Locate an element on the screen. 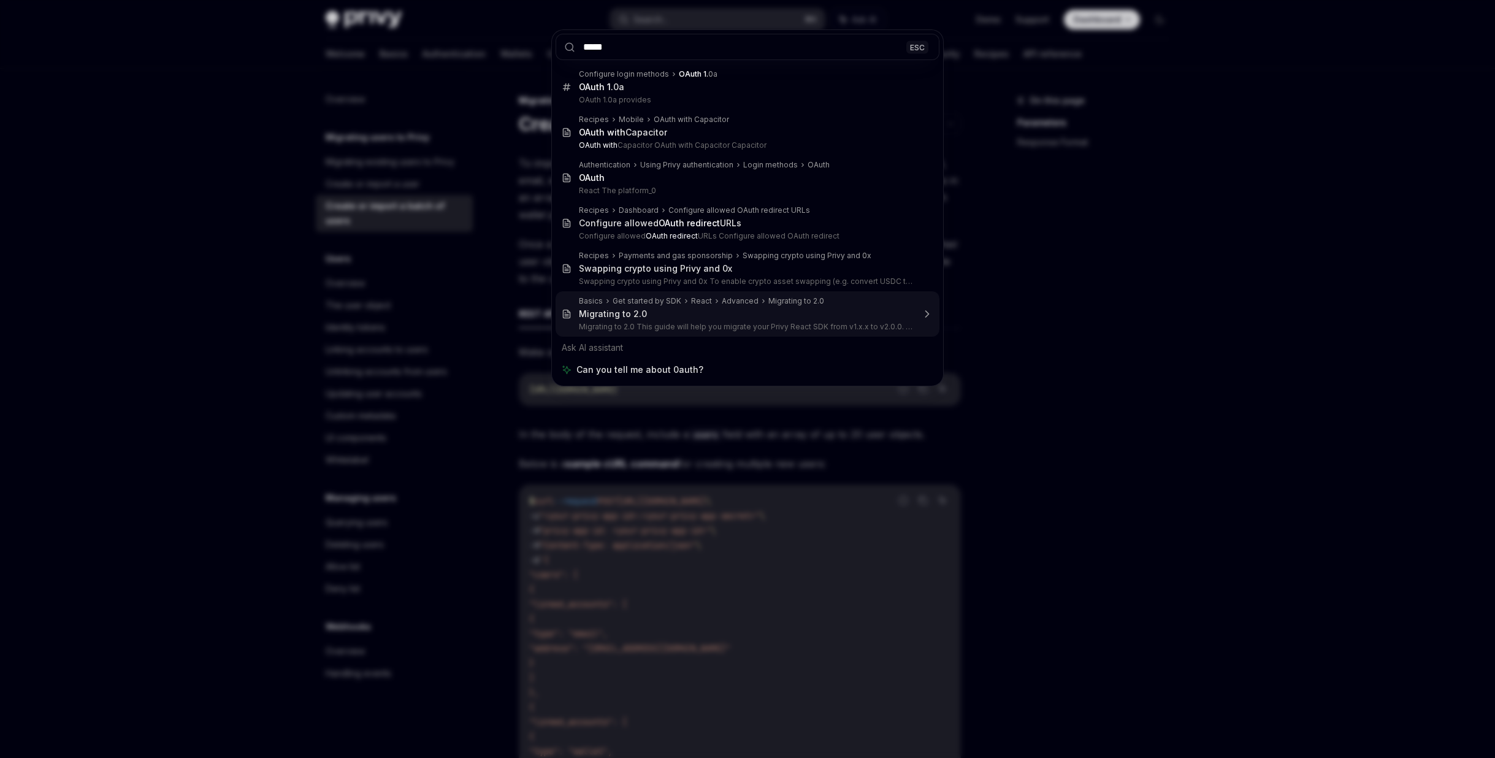 Image resolution: width=1495 pixels, height=758 pixels. p: Configure allowed URLs Configure allowed OAuth redirect is located at coordinates (746, 236).